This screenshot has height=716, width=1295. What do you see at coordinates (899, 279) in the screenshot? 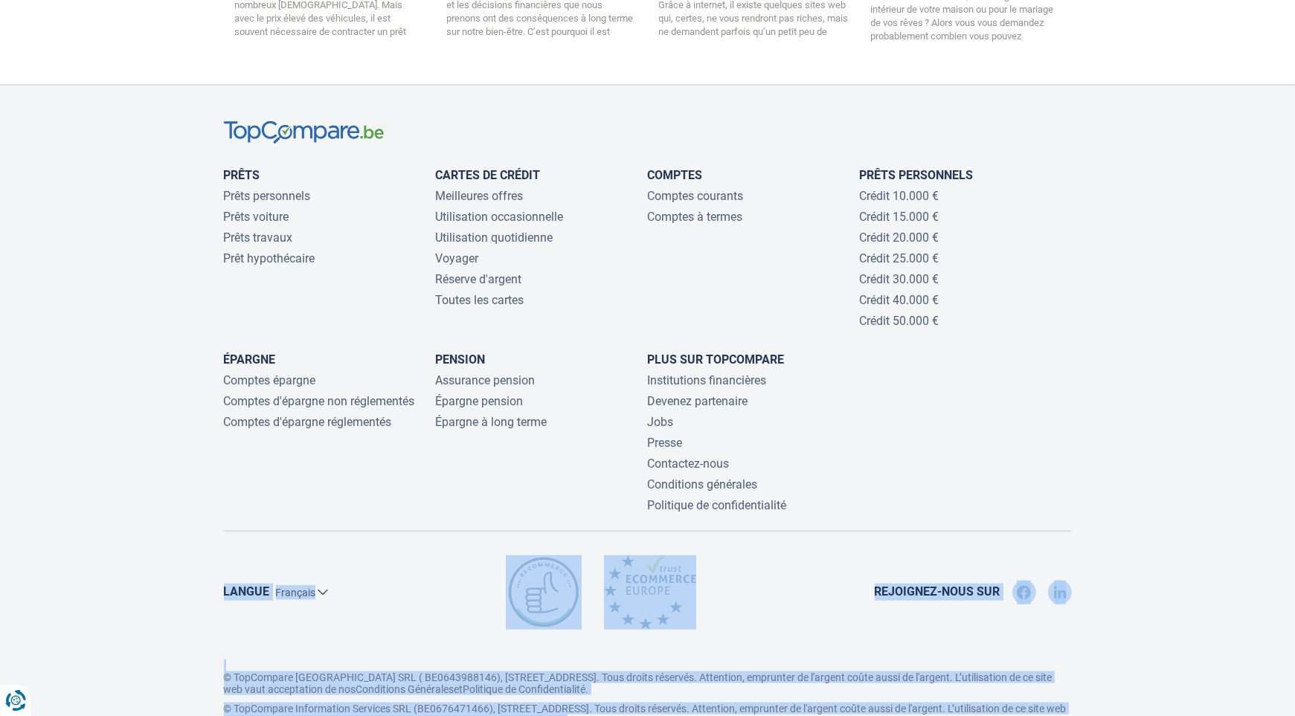
I see `a: Crédit 30.000 €` at bounding box center [899, 279].